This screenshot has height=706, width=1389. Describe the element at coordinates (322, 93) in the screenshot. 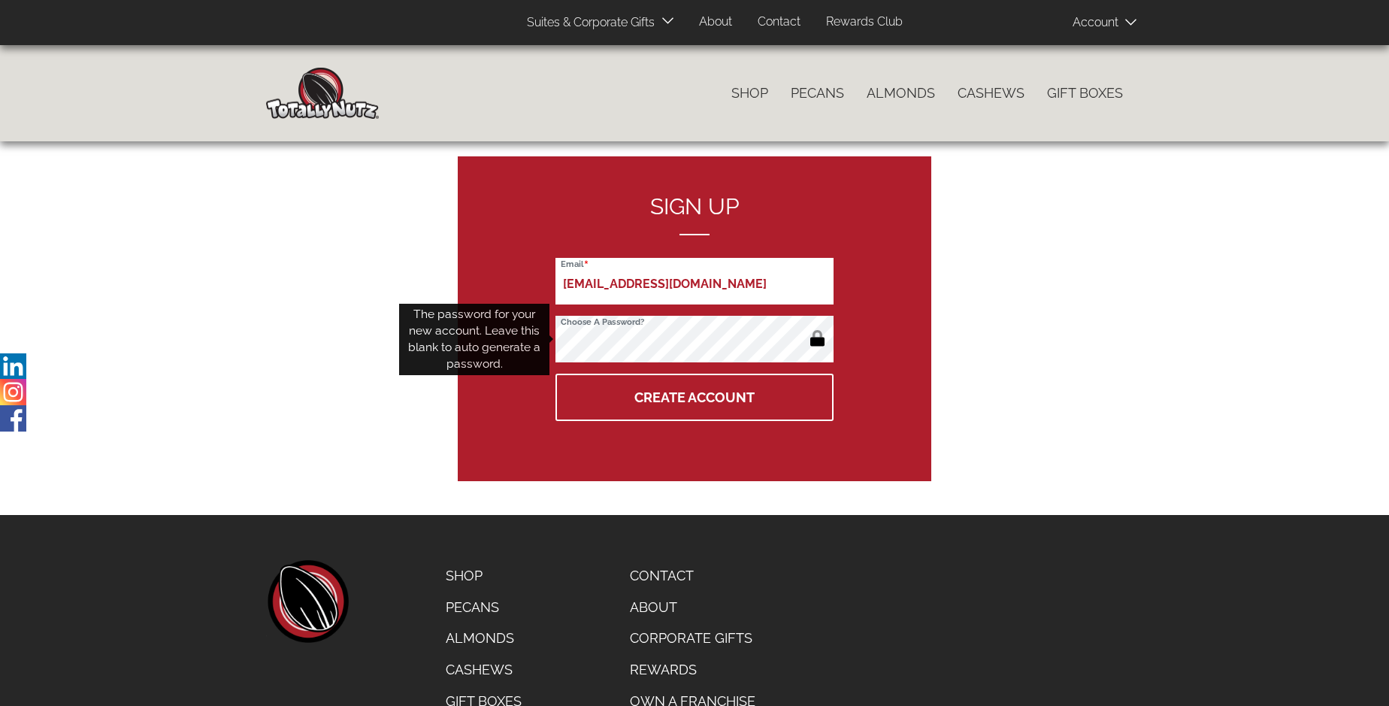

I see `img: Home` at that location.